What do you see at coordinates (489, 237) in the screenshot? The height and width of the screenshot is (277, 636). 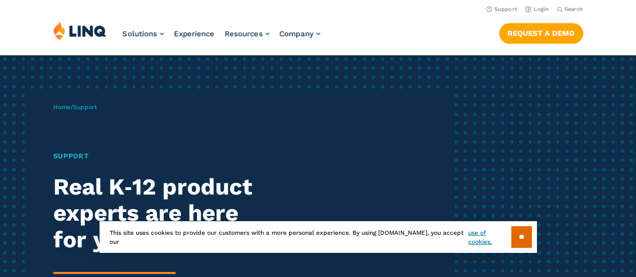 I see `a: use of cookies.` at bounding box center [489, 237].